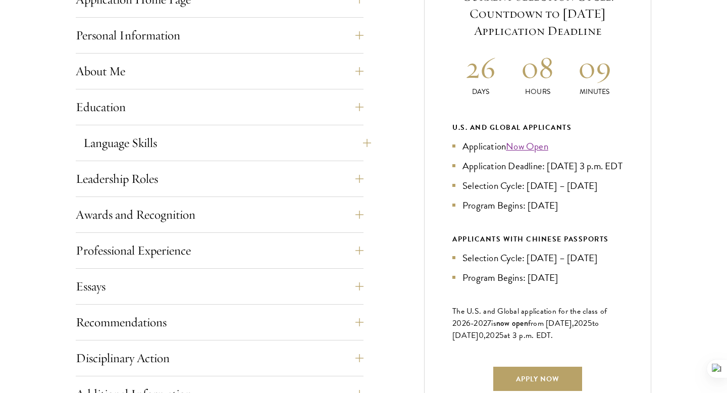 The width and height of the screenshot is (727, 393). I want to click on span: The U.S. and Global application for the class of 202, so click(530, 317).